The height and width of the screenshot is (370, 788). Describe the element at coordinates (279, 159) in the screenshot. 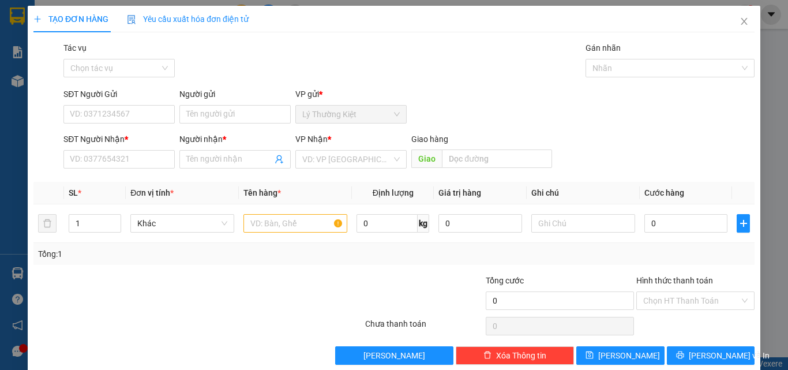

I see `span: user-add` at that location.